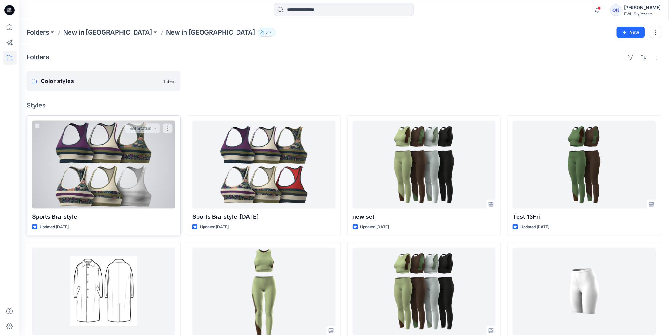  I want to click on h4: Styles, so click(344, 105).